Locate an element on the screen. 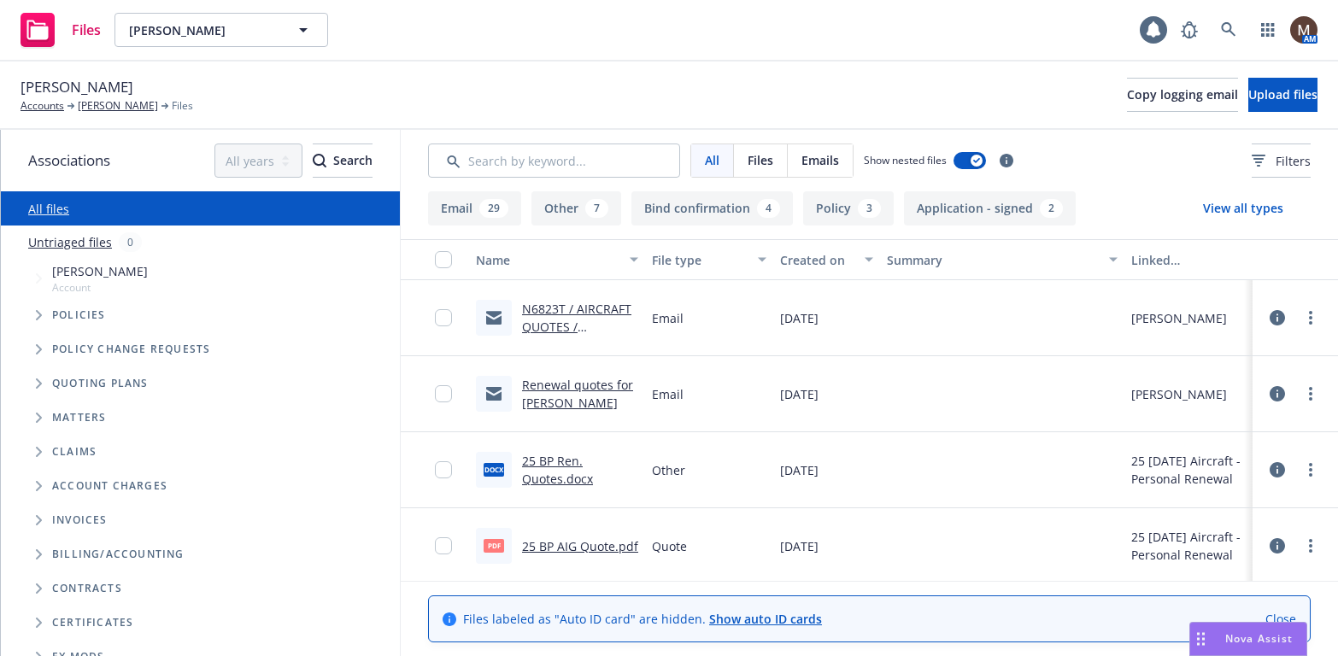  span: Quoting plans is located at coordinates (100, 384).